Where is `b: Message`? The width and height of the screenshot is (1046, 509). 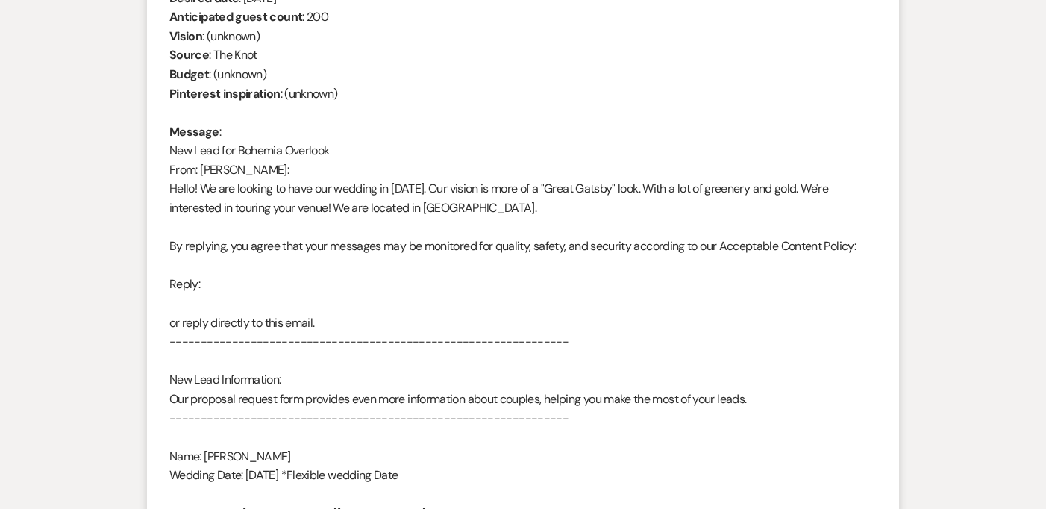 b: Message is located at coordinates (194, 131).